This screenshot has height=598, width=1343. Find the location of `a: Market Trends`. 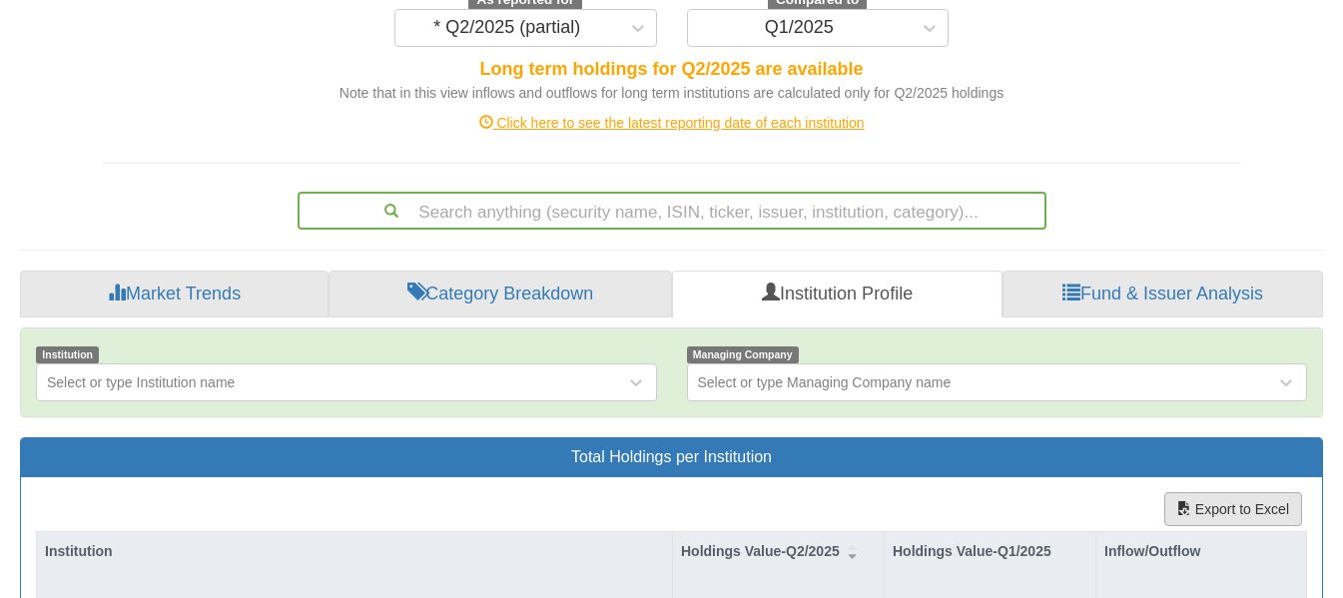

a: Market Trends is located at coordinates (174, 294).